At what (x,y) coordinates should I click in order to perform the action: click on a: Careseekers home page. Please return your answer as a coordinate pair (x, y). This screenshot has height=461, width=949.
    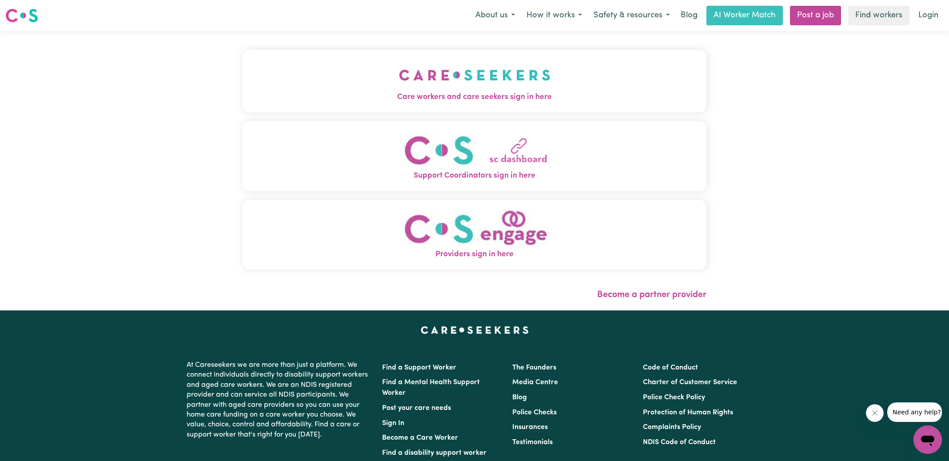
    Looking at the image, I should click on (474, 330).